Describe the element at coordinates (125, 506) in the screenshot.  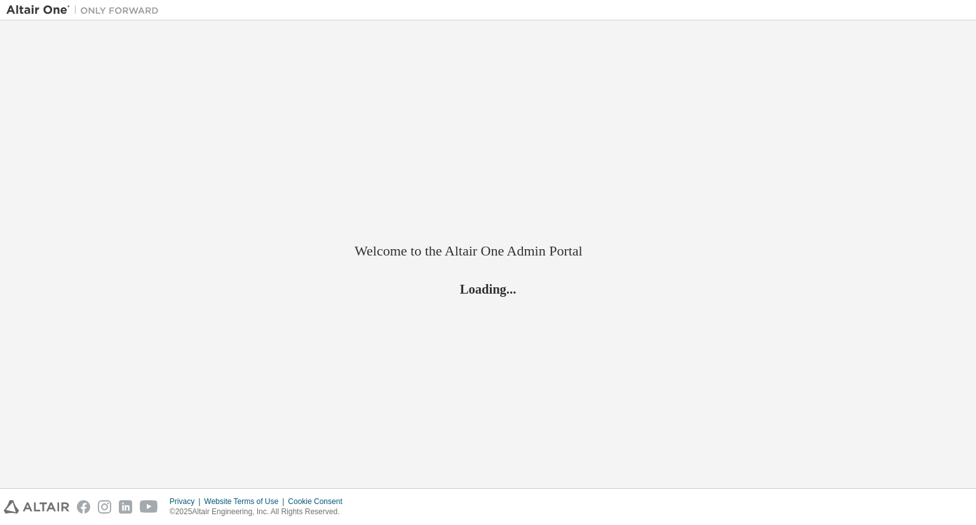
I see `img: linkedin.svg` at that location.